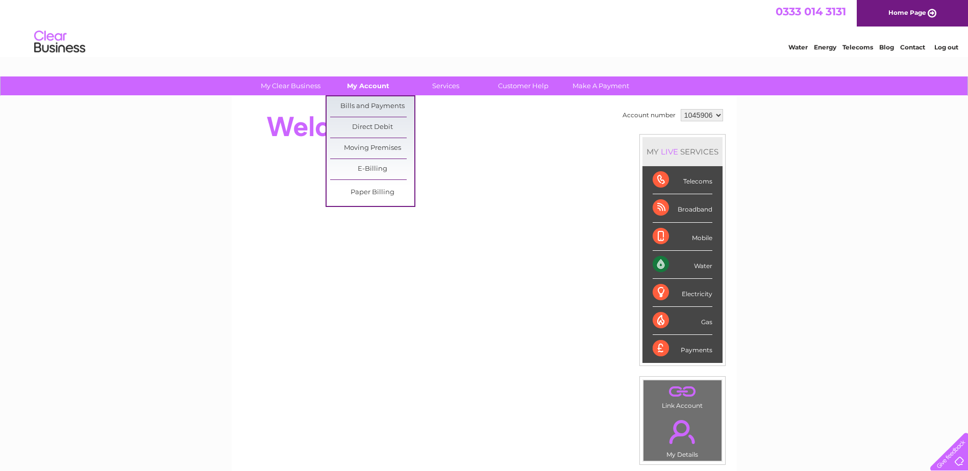 This screenshot has height=471, width=968. I want to click on a: My Account, so click(368, 86).